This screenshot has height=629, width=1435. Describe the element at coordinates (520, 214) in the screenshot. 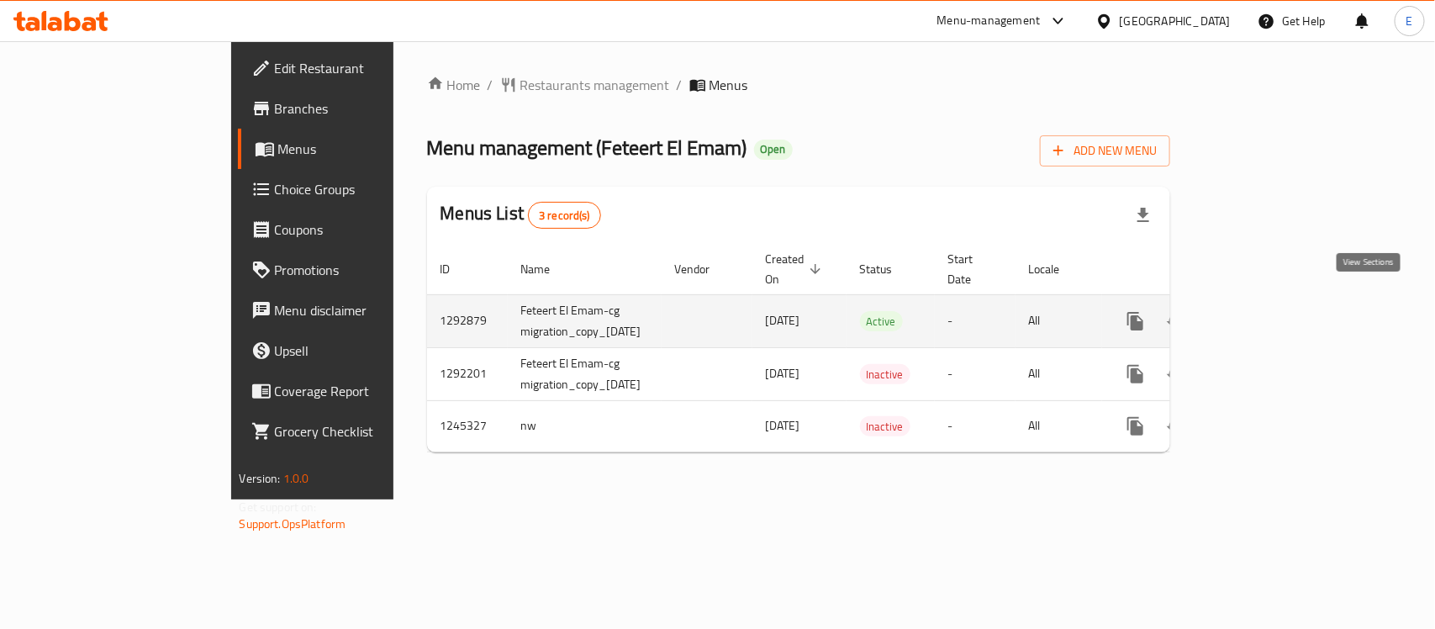

I see `h2: Menus List` at that location.